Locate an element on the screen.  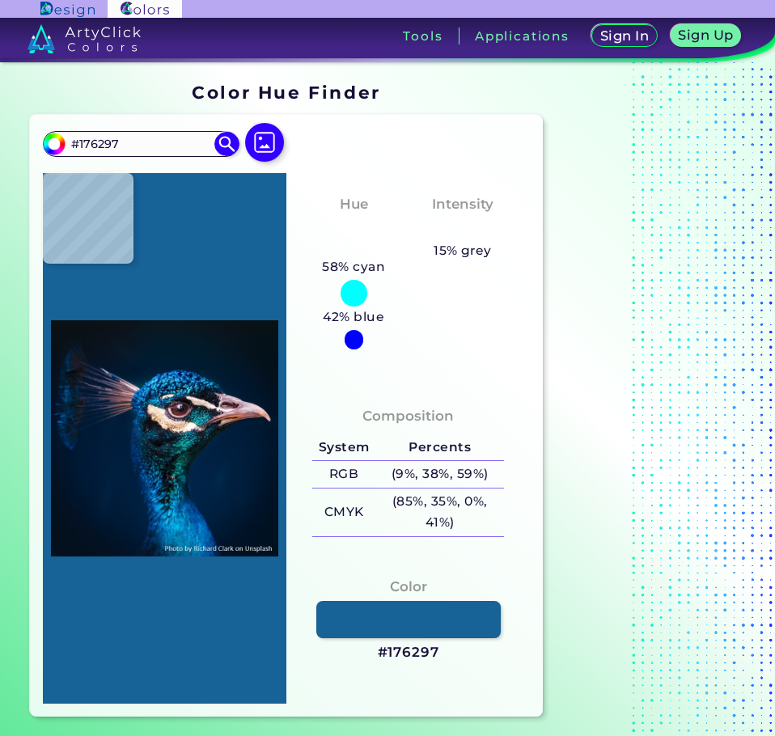
h3: Cyan-Blue is located at coordinates (353, 237).